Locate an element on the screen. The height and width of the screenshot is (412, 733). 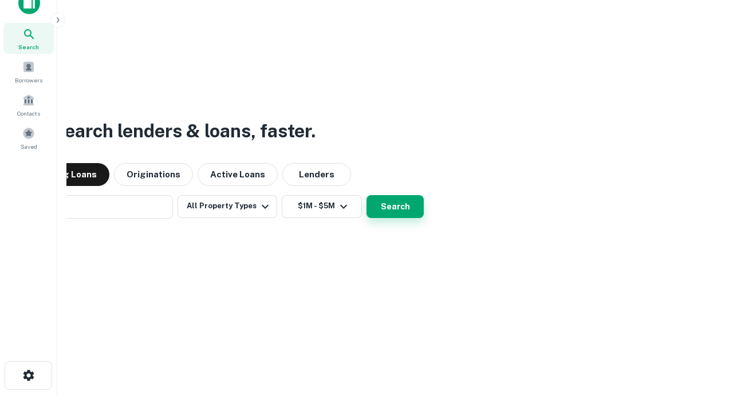
a: Search is located at coordinates (29, 38).